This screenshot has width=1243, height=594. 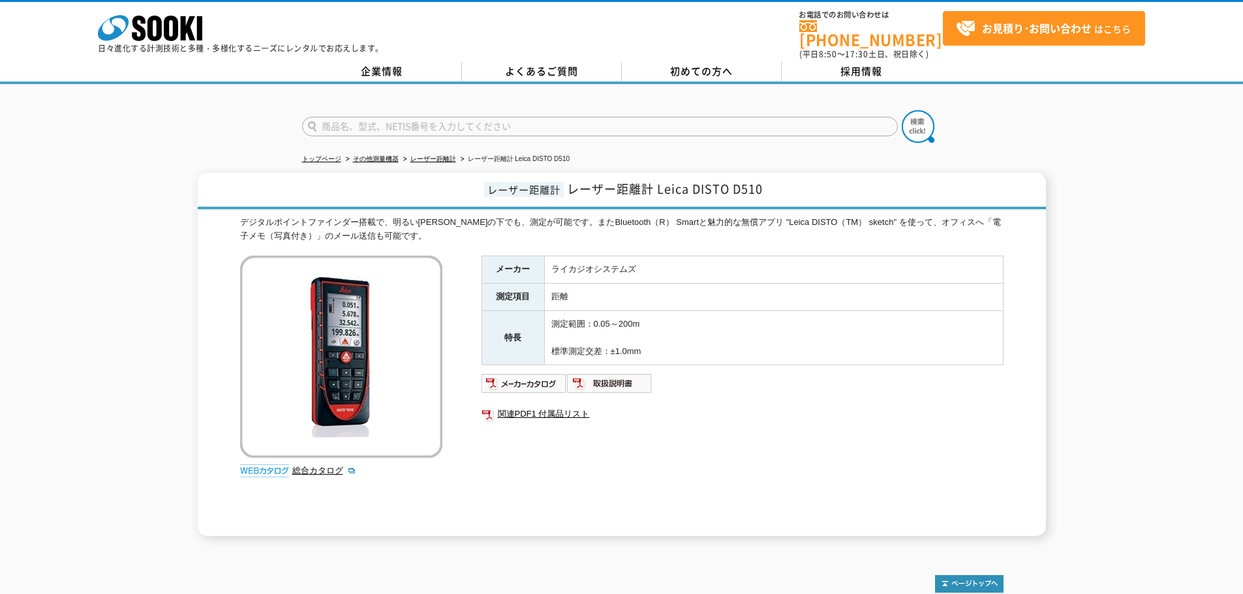 I want to click on span: 8:50, so click(x=828, y=54).